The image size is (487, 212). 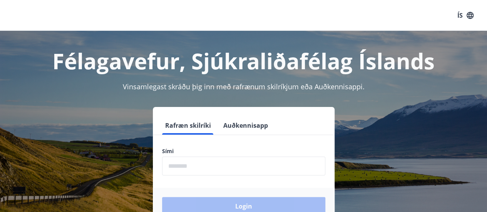 What do you see at coordinates (243, 87) in the screenshot?
I see `span: Vinsamlegast skráðu þig inn með rafrænum skilríkjum eða Auðkennisappi.` at bounding box center [243, 87].